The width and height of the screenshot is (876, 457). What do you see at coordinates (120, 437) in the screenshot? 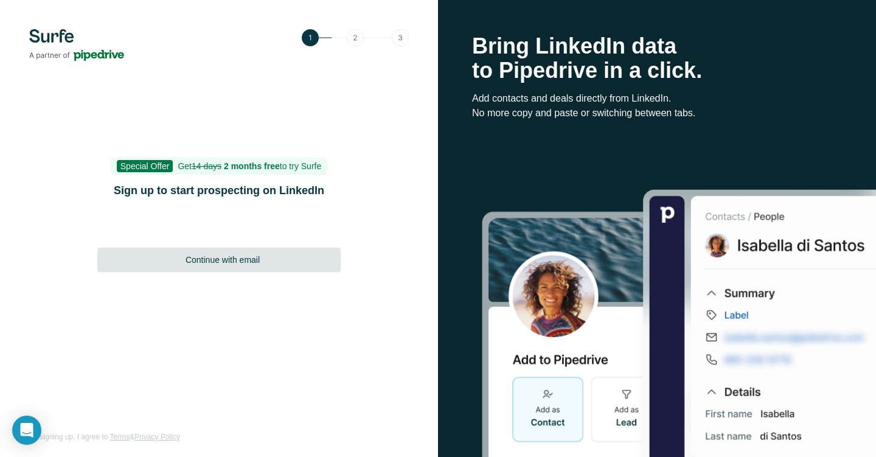
I see `a: Terms` at bounding box center [120, 437].